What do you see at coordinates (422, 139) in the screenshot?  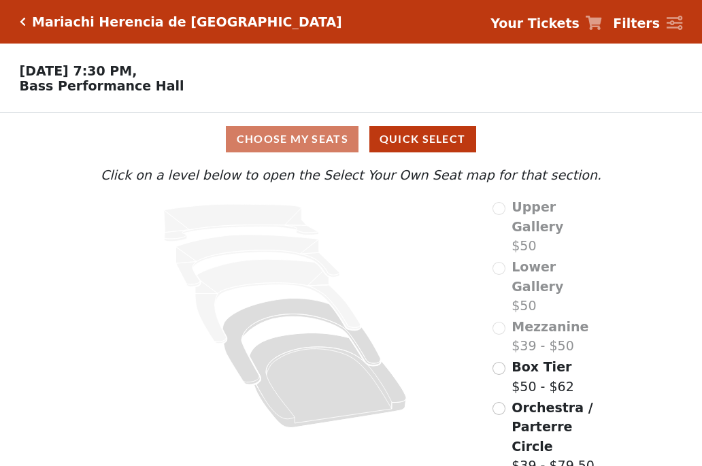 I see `button: Quick Select` at bounding box center [422, 139].